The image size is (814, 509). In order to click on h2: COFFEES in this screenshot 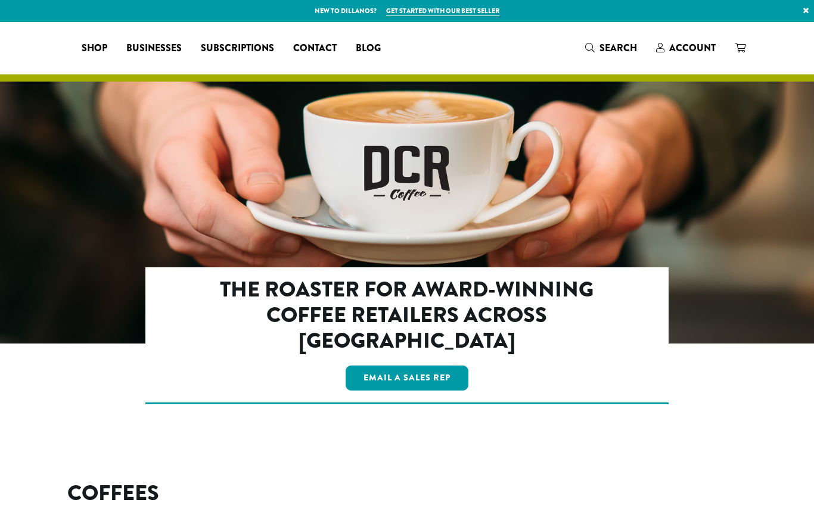, I will do `click(407, 493)`.